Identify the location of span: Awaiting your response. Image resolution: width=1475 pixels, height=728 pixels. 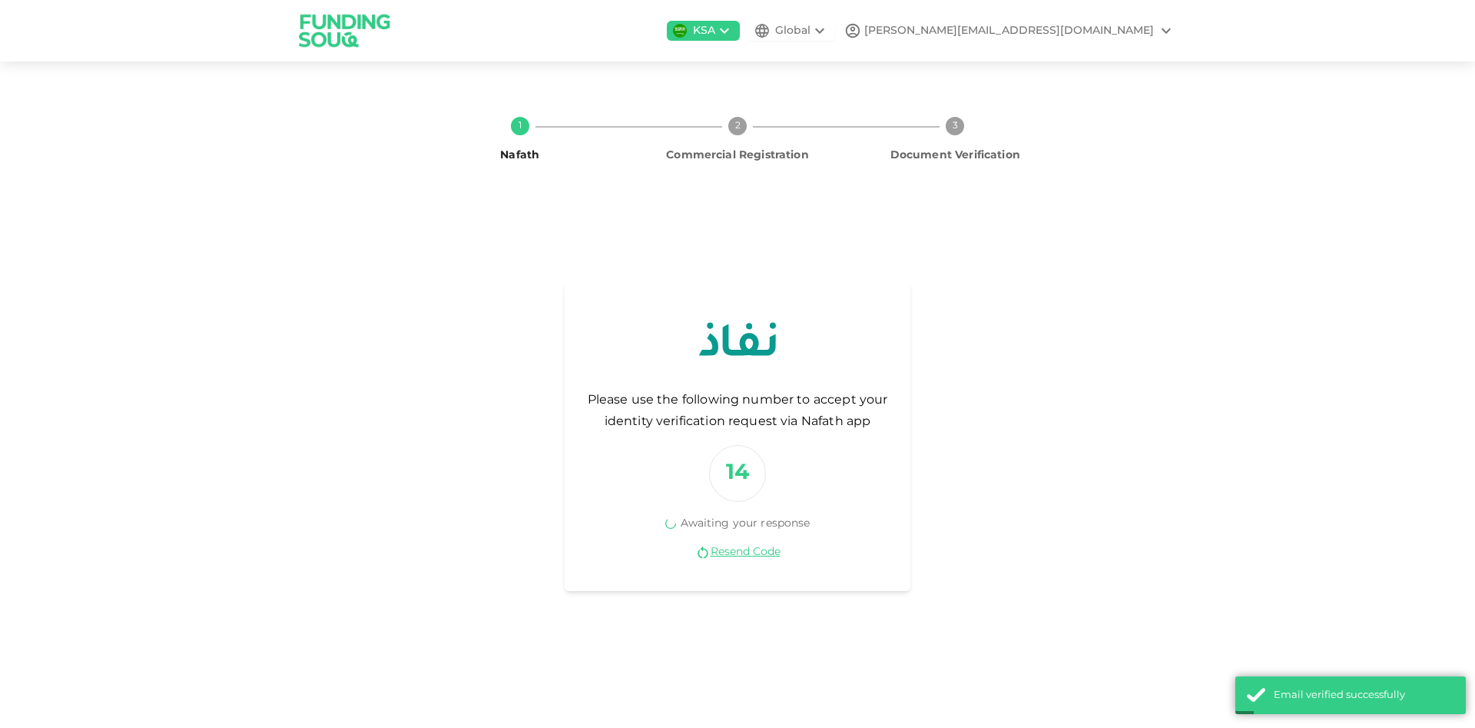
(745, 523).